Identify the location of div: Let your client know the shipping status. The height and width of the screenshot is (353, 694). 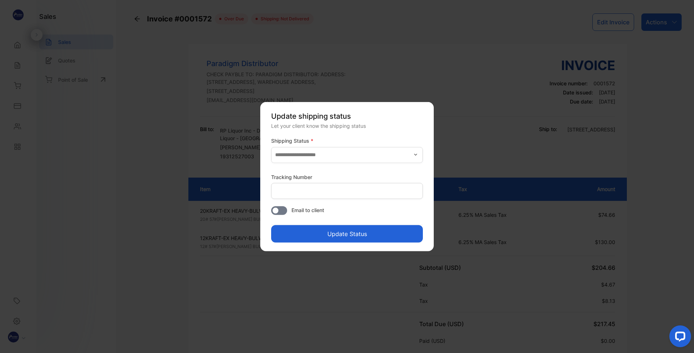
(347, 126).